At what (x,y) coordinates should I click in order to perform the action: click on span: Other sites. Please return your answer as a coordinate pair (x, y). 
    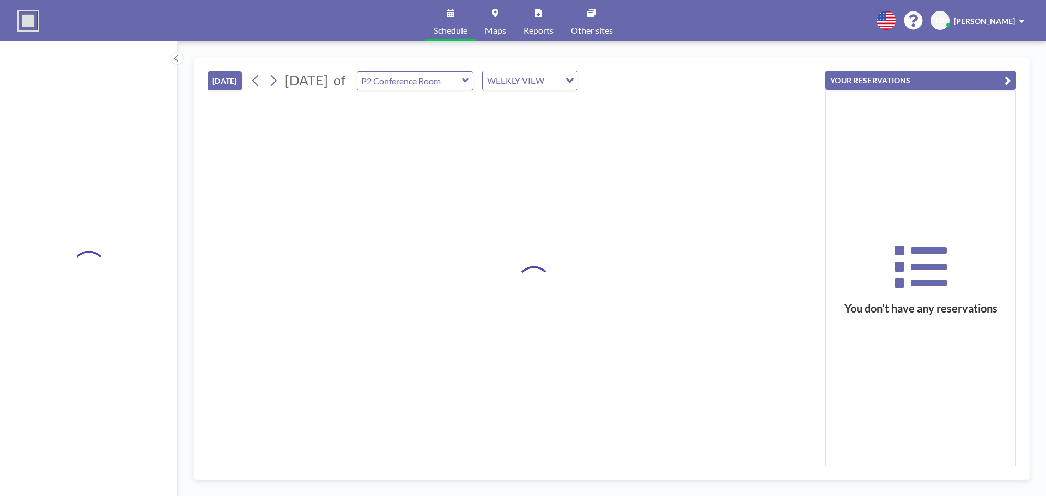
    Looking at the image, I should click on (592, 31).